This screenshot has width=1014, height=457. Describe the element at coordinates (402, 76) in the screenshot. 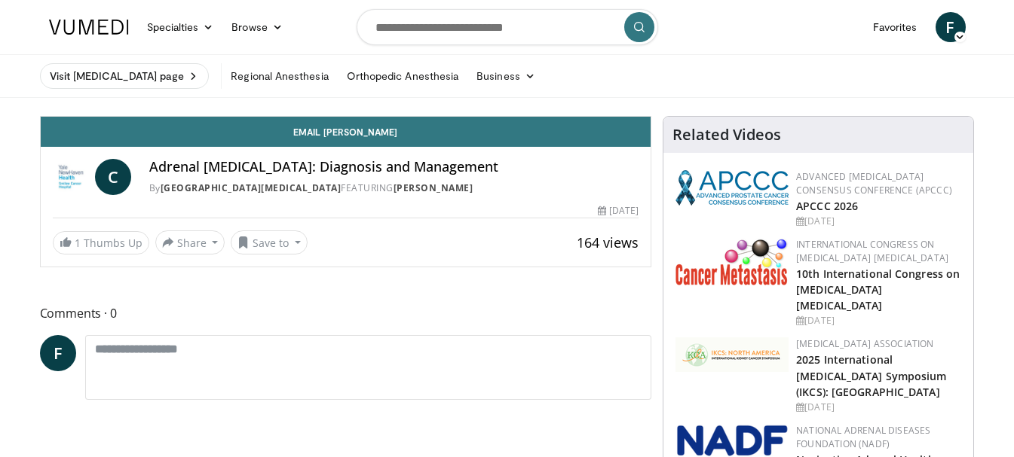

I see `a: Orthopedic Anesthesia` at that location.